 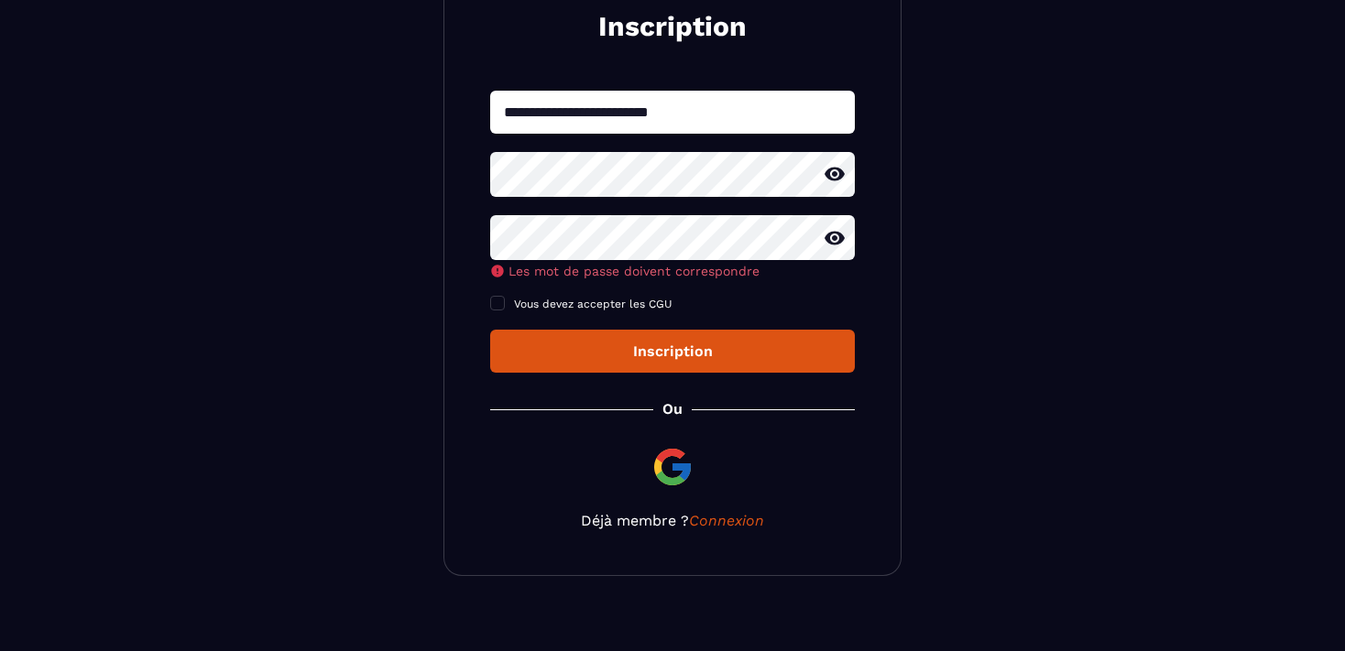 I want to click on h2: Inscription, so click(x=672, y=27).